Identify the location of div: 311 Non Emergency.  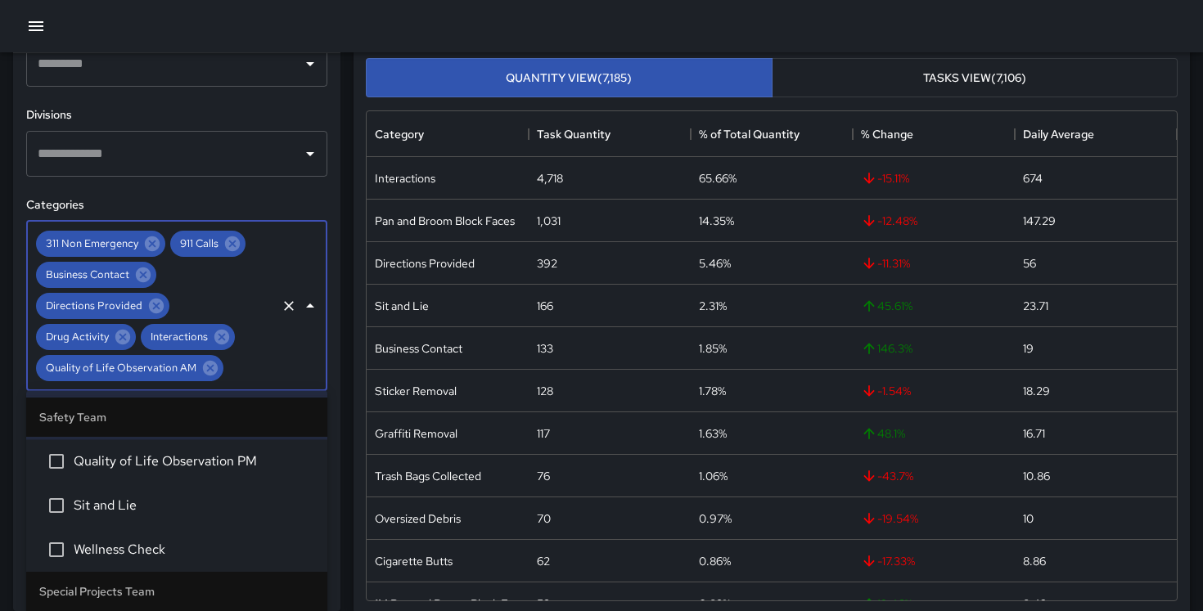
(101, 244).